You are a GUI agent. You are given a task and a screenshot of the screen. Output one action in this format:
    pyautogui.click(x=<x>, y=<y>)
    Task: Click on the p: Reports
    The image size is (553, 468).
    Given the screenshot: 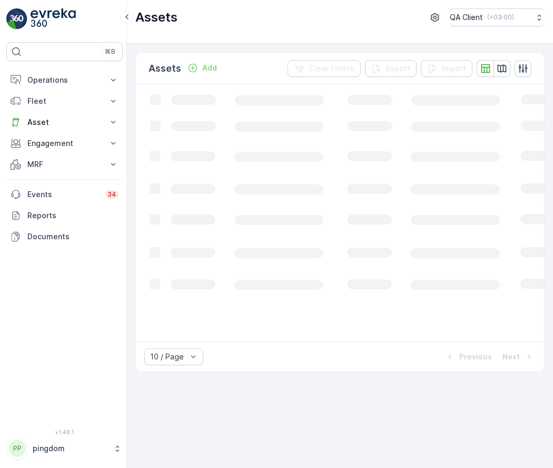 What is the action you would take?
    pyautogui.click(x=73, y=215)
    